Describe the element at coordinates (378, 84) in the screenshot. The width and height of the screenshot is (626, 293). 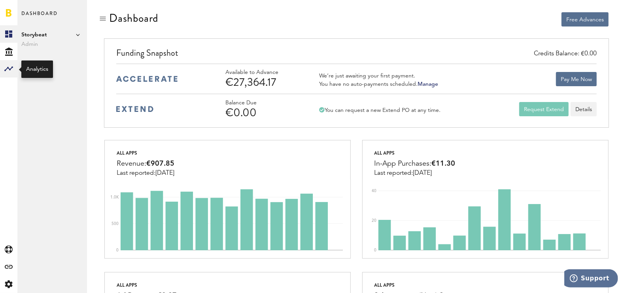
I see `div: You have no auto-payments scheduled.` at that location.